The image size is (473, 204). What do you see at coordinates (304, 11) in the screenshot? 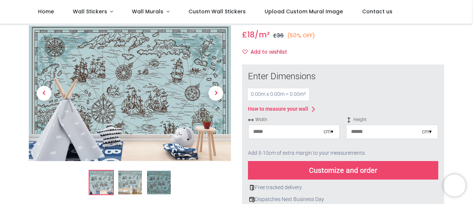
I see `span: Upload Custom Mural Image` at bounding box center [304, 11].